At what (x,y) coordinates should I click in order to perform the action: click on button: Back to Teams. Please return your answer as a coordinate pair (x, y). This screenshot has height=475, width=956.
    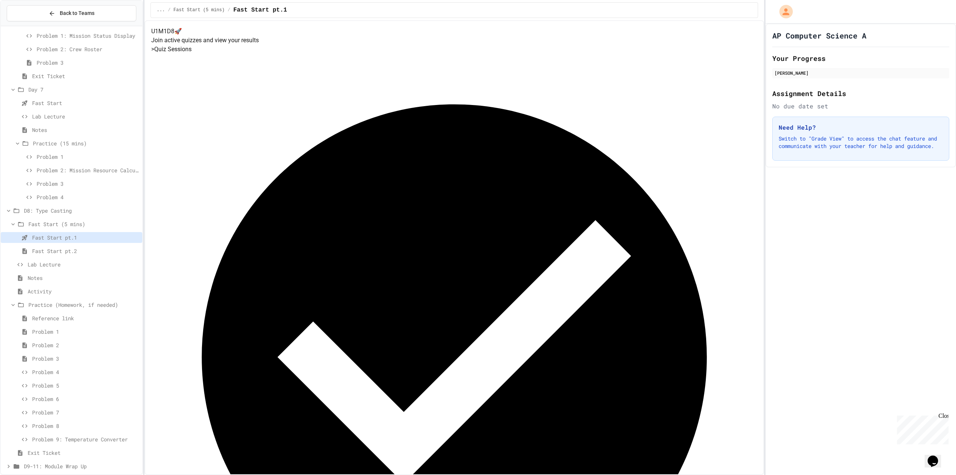
    Looking at the image, I should click on (71, 13).